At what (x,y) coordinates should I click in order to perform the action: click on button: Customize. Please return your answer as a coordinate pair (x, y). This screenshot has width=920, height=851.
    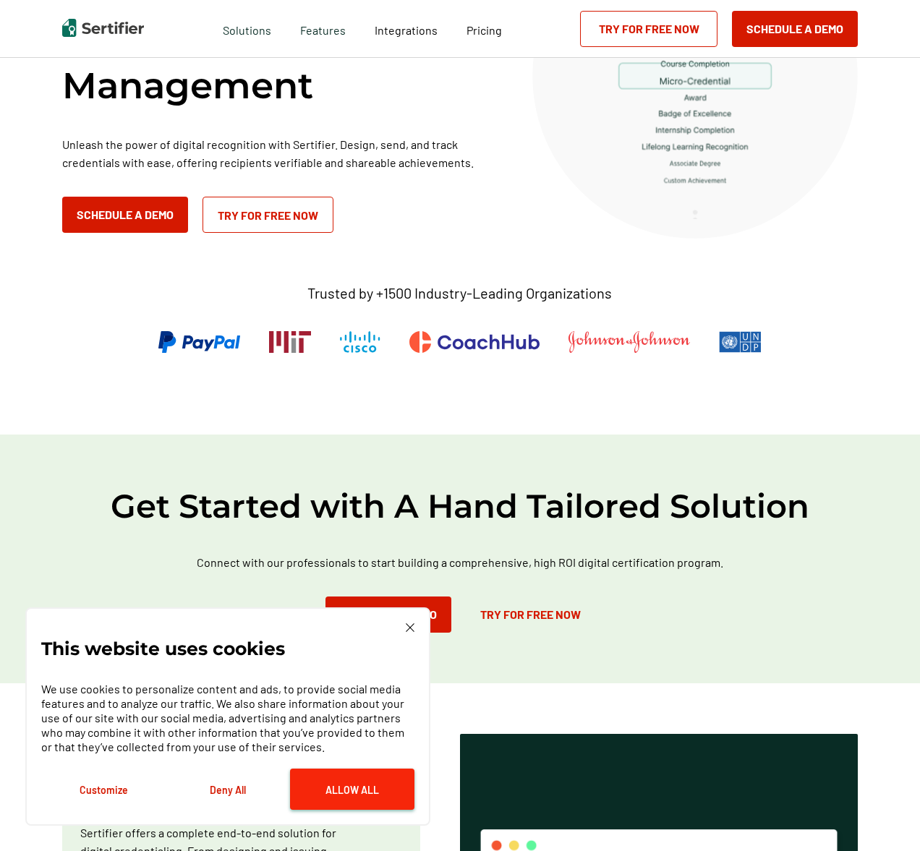
    Looking at the image, I should click on (103, 789).